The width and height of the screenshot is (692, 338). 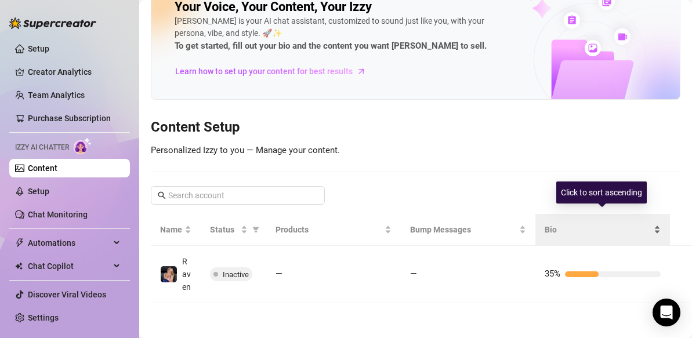 I want to click on a: Discover Viral Videos, so click(x=67, y=295).